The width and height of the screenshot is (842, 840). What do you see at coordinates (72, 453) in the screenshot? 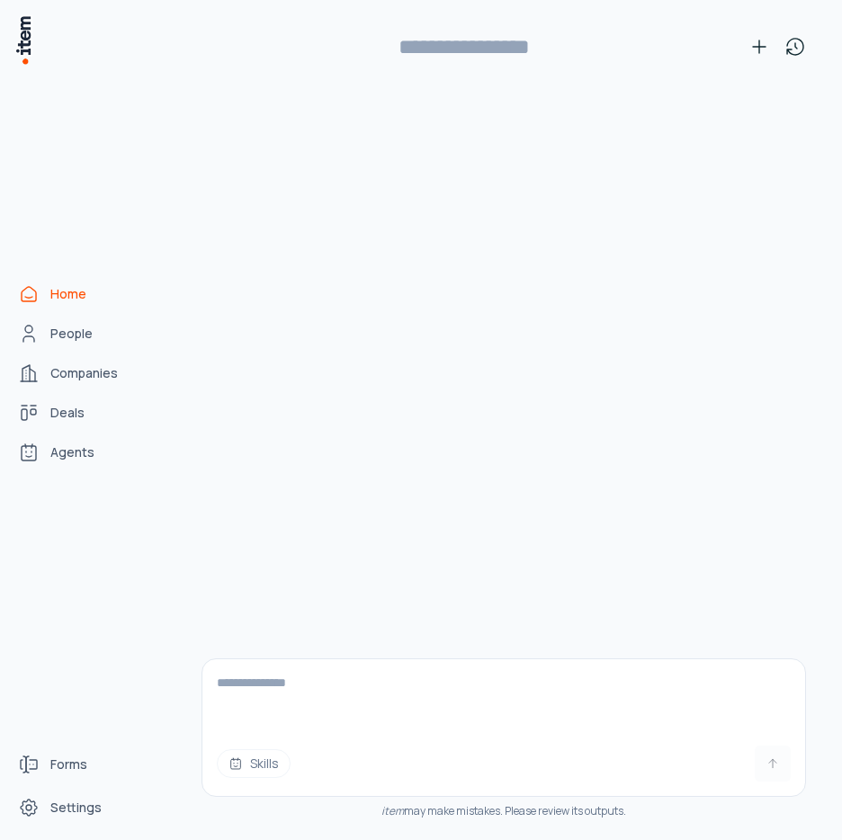
I see `span: Agents` at bounding box center [72, 453].